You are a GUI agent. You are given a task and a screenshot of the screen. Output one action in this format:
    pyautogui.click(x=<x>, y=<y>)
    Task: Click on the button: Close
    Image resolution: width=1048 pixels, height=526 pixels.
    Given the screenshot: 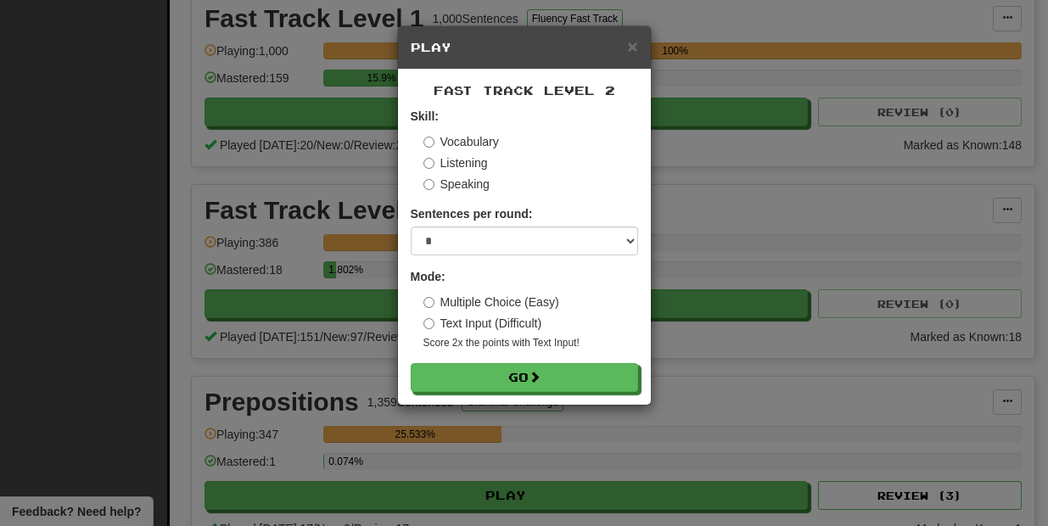 What is the action you would take?
    pyautogui.click(x=632, y=46)
    